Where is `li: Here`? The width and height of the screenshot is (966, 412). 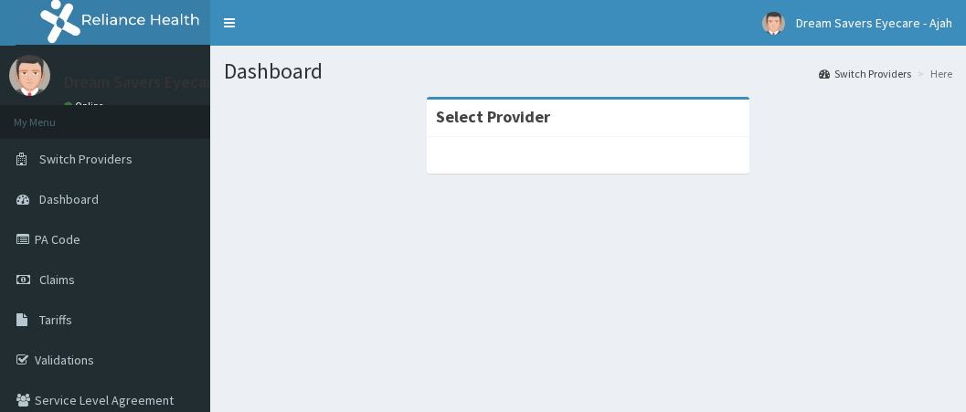 li: Here is located at coordinates (932, 73).